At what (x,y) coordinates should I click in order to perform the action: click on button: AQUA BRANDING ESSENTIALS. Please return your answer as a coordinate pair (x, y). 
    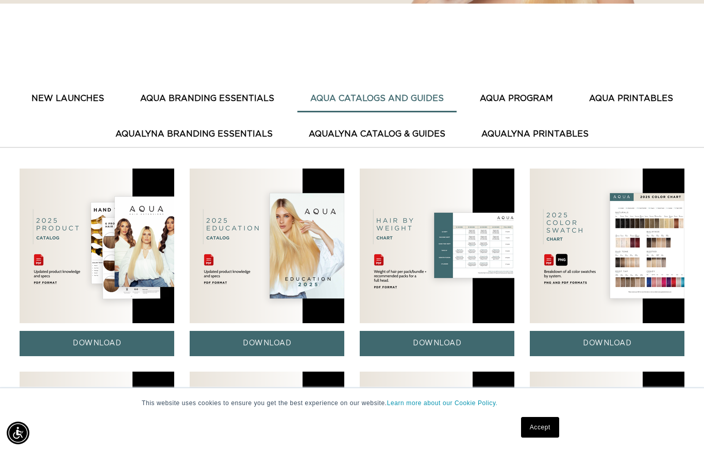
    Looking at the image, I should click on (207, 98).